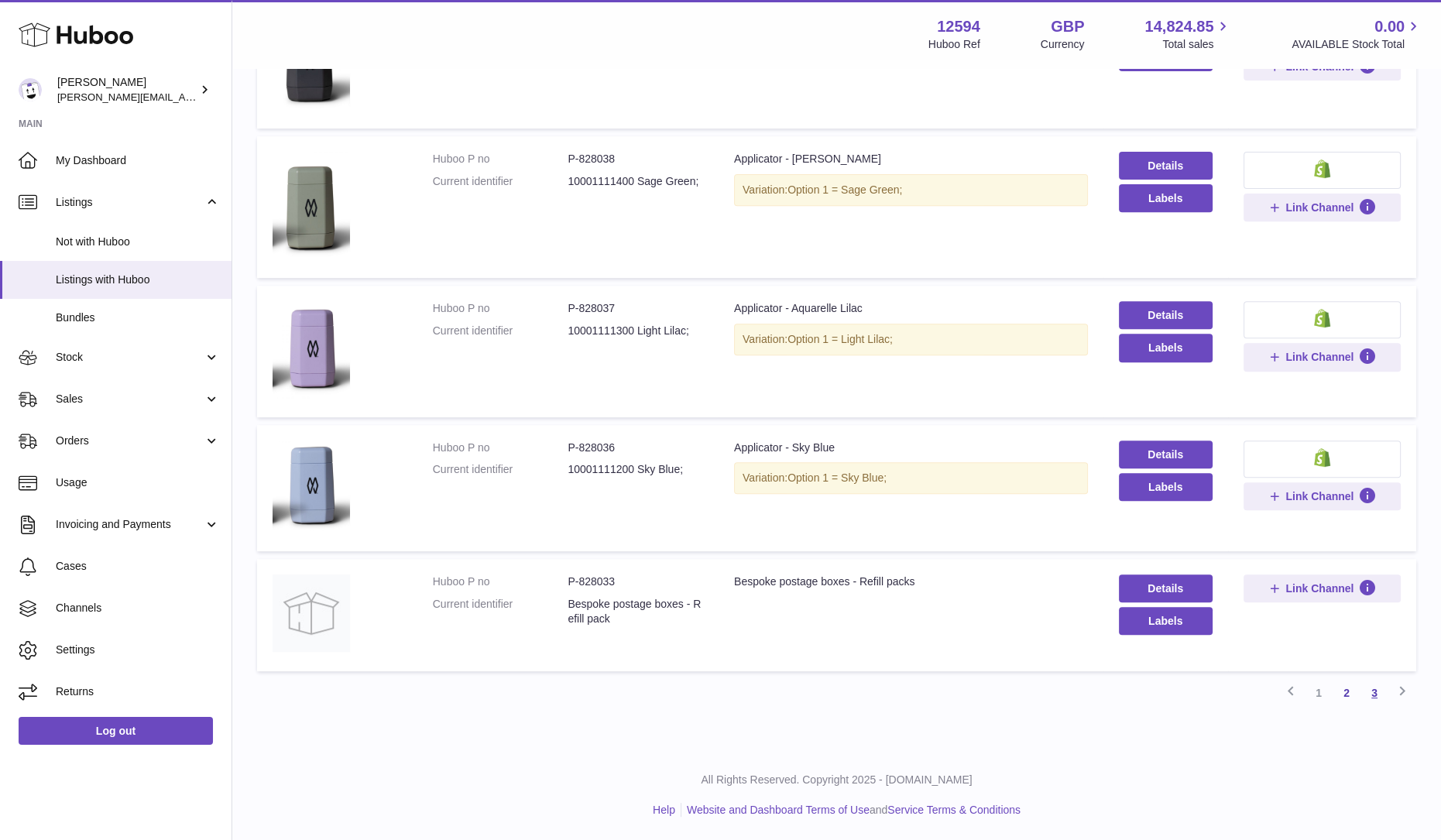  I want to click on span: 14,824.85, so click(1179, 27).